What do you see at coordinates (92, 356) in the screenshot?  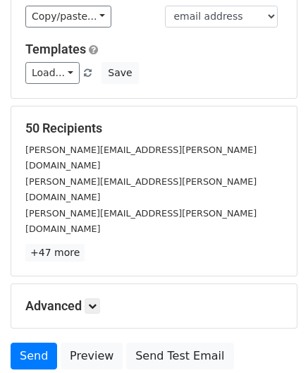 I see `a: Preview` at bounding box center [92, 356].